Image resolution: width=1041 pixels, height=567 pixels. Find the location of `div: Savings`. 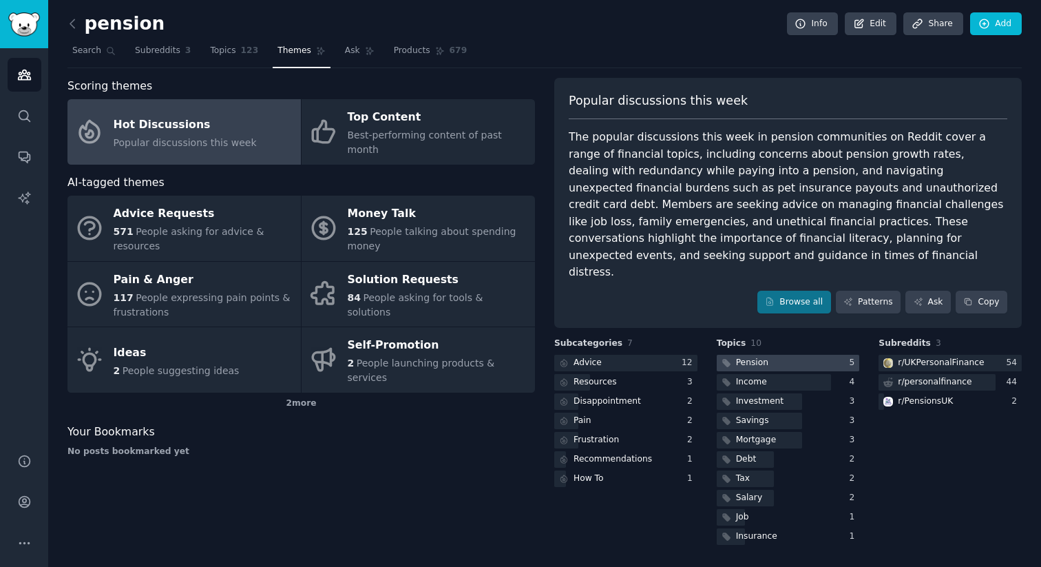

div: Savings is located at coordinates (753, 421).